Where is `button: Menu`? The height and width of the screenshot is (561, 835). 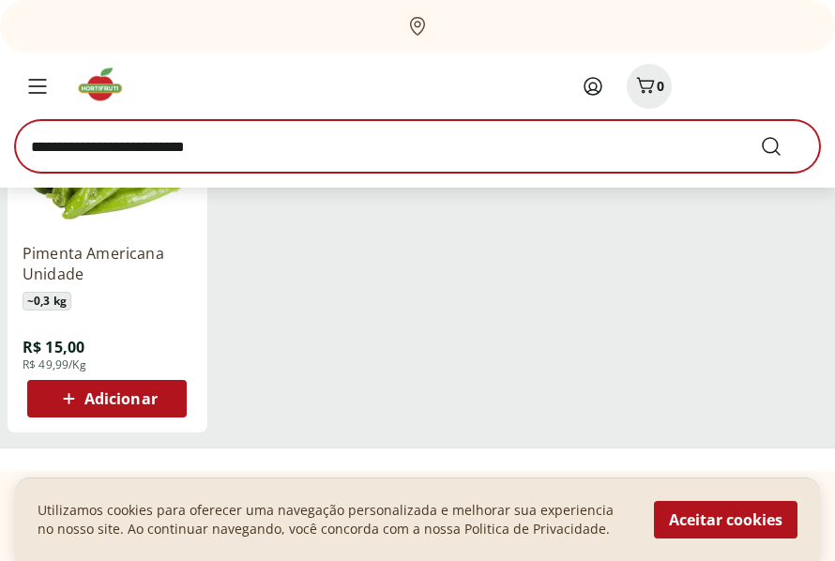
button: Menu is located at coordinates (38, 86).